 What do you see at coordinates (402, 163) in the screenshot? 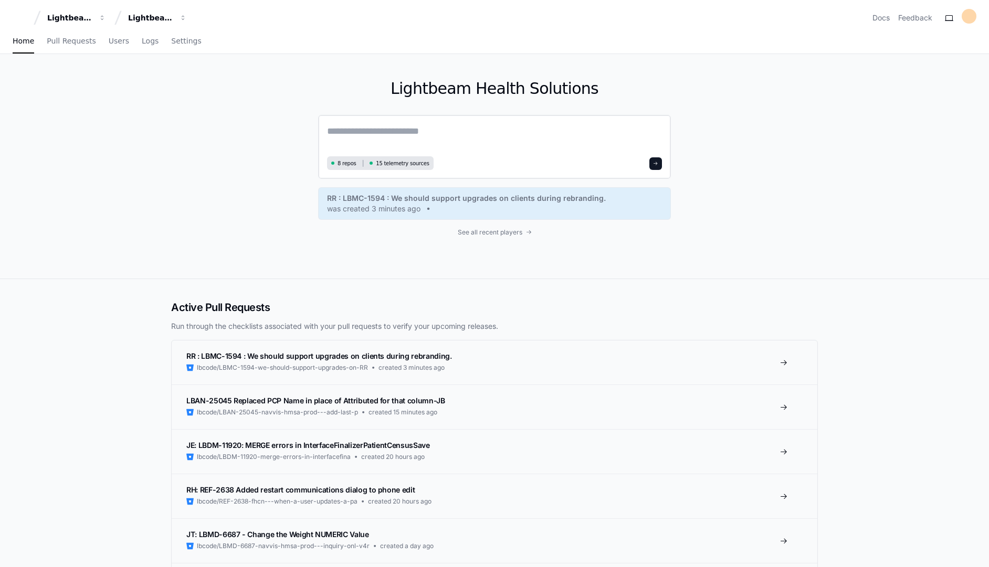
I see `span: 15 telemetry sources` at bounding box center [402, 163].